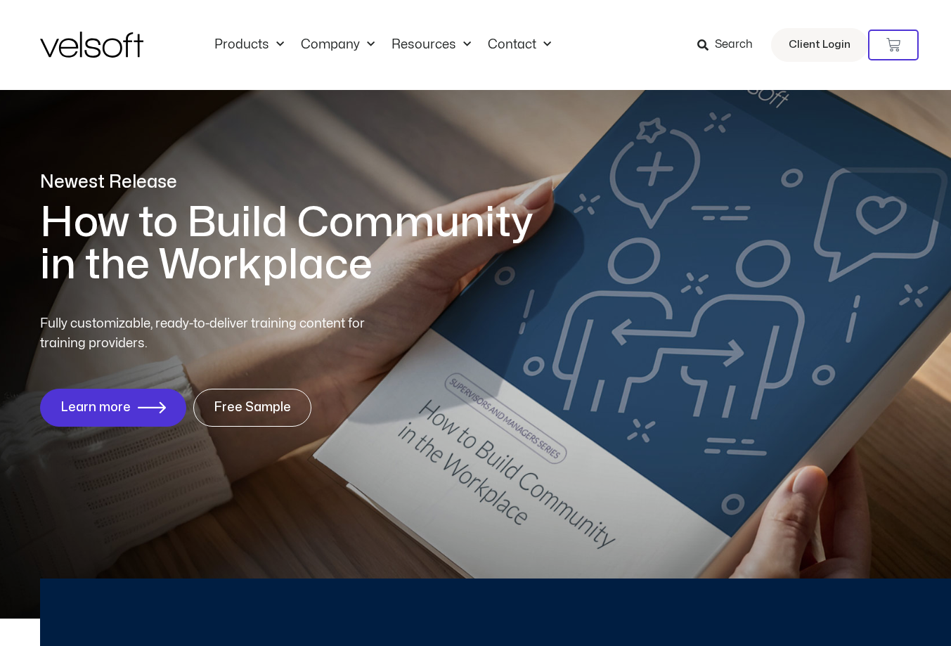 Image resolution: width=951 pixels, height=646 pixels. What do you see at coordinates (91, 44) in the screenshot?
I see `img: Velsoft Training Materials` at bounding box center [91, 44].